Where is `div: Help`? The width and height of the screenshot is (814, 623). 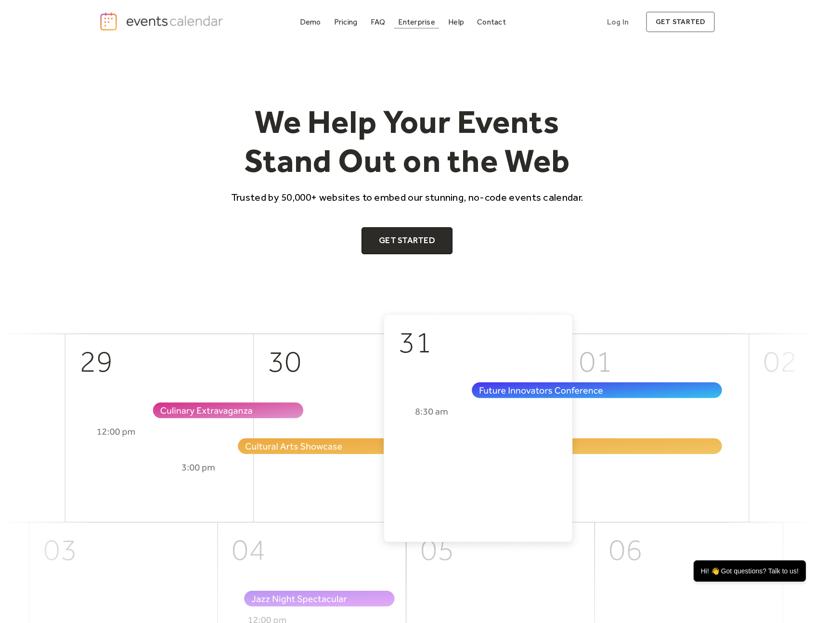 div: Help is located at coordinates (456, 22).